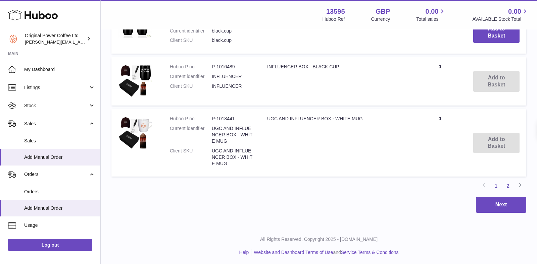  What do you see at coordinates (431, 19) in the screenshot?
I see `span: Total sales` at bounding box center [431, 19].